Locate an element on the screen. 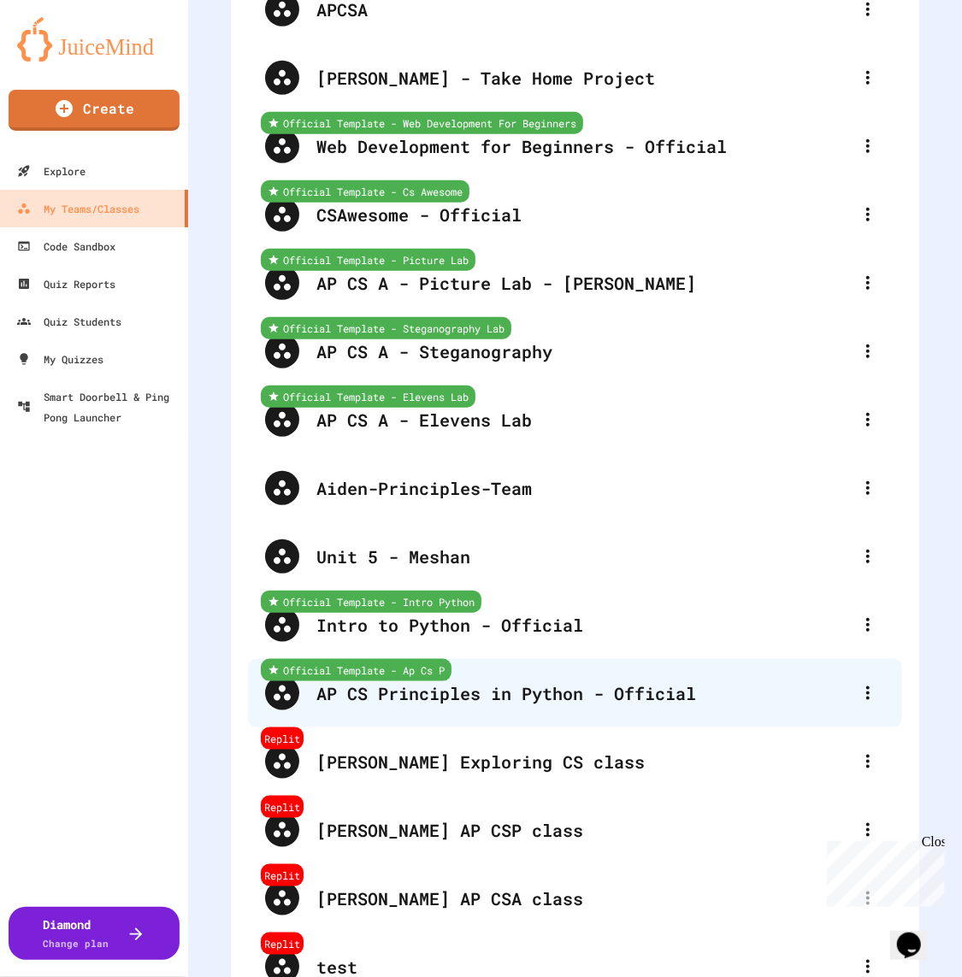 This screenshot has height=977, width=962. div: CSAwesome - Official is located at coordinates (583, 215).